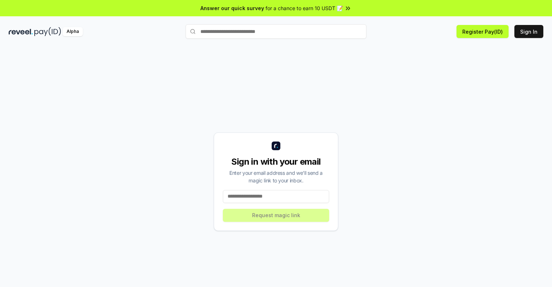  I want to click on img: logo_small, so click(276, 146).